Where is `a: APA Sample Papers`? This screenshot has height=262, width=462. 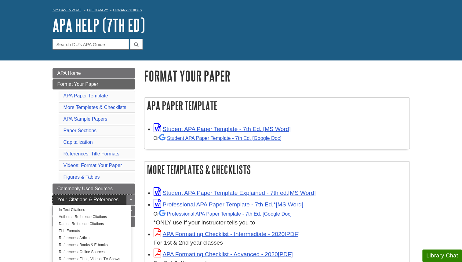
a: APA Sample Papers is located at coordinates (86, 119).